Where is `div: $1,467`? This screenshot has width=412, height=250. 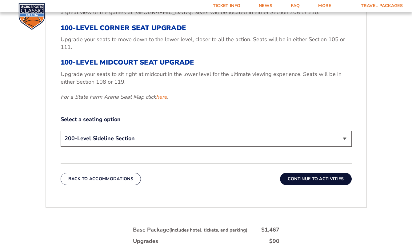
div: $1,467 is located at coordinates (270, 230).